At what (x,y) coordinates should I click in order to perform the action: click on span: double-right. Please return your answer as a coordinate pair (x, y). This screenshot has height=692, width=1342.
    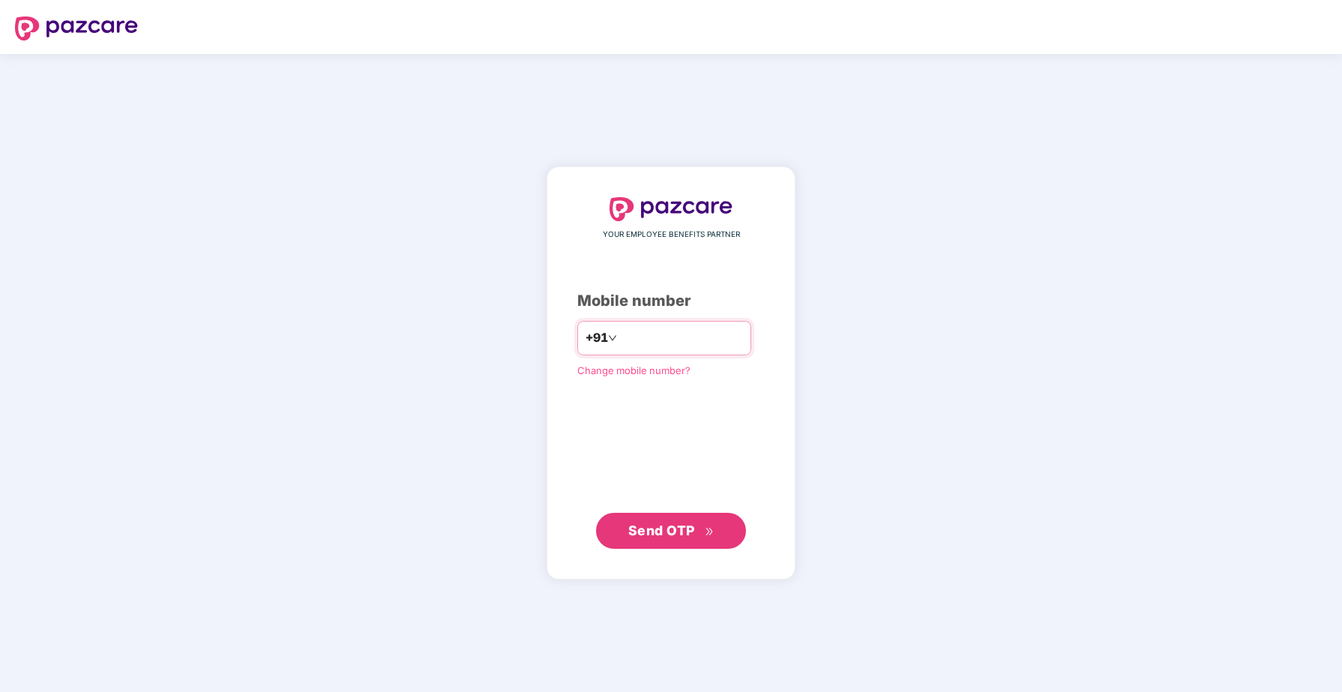
    Looking at the image, I should click on (709, 532).